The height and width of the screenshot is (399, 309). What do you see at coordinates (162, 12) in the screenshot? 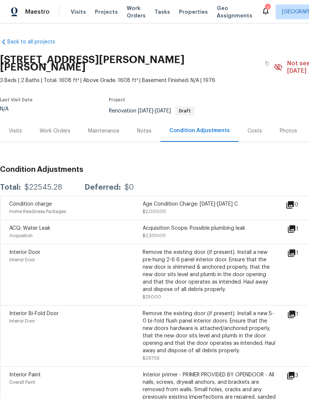
I see `span: Tasks` at bounding box center [162, 12].